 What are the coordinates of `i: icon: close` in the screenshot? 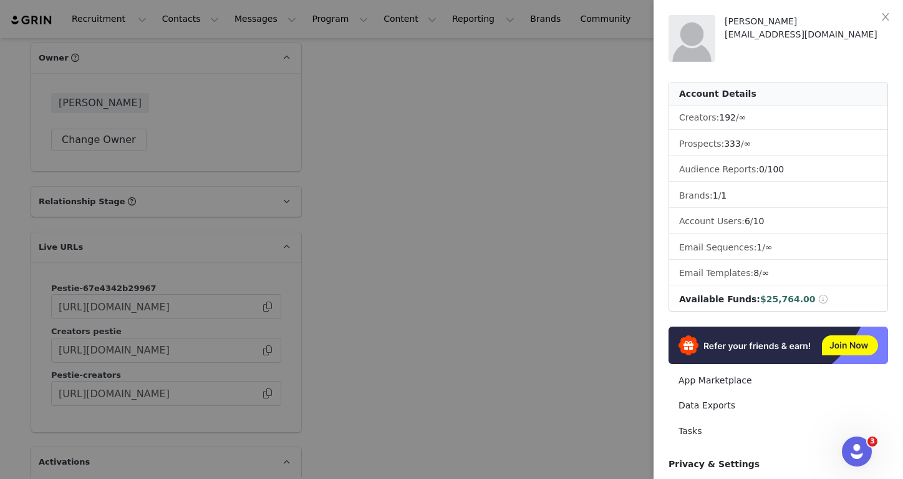 It's located at (886, 17).